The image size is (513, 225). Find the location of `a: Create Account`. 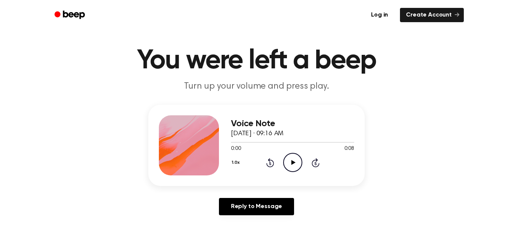

a: Create Account is located at coordinates (432, 15).